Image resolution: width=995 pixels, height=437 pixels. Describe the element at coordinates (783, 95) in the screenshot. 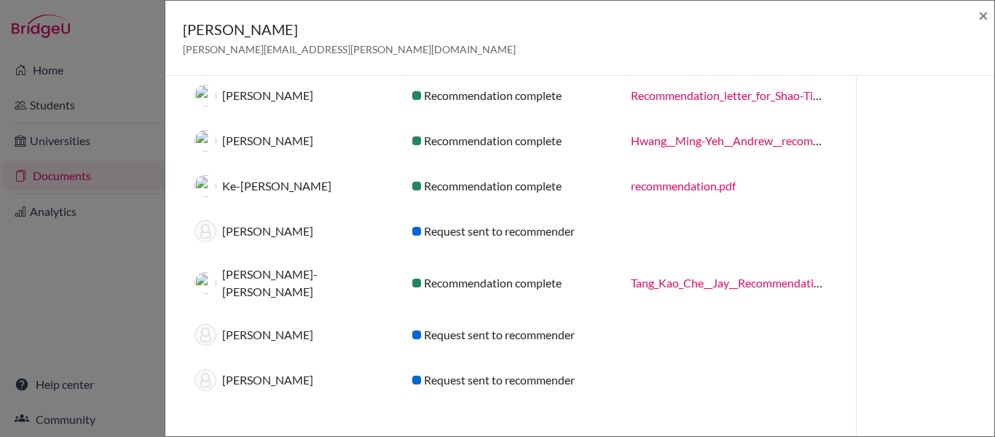

I see `a: Recommendation_letter_for_Shao-Ting__Vanessa__Chang.pdf` at that location.